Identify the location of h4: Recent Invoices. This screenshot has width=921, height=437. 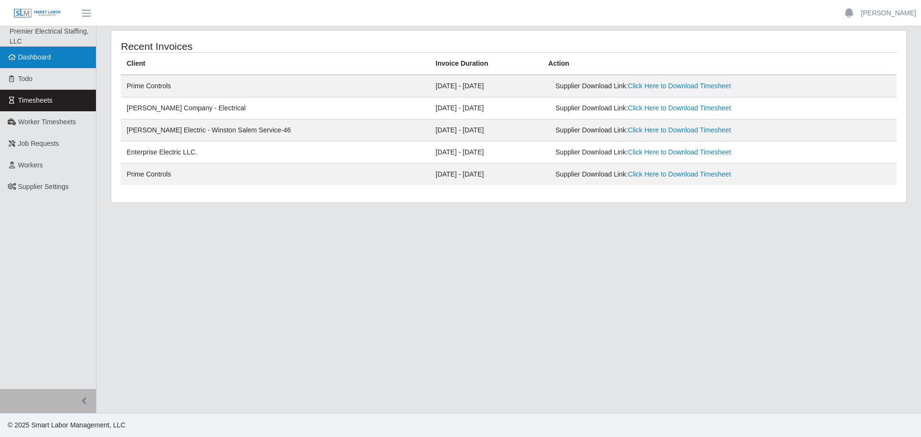
(278, 46).